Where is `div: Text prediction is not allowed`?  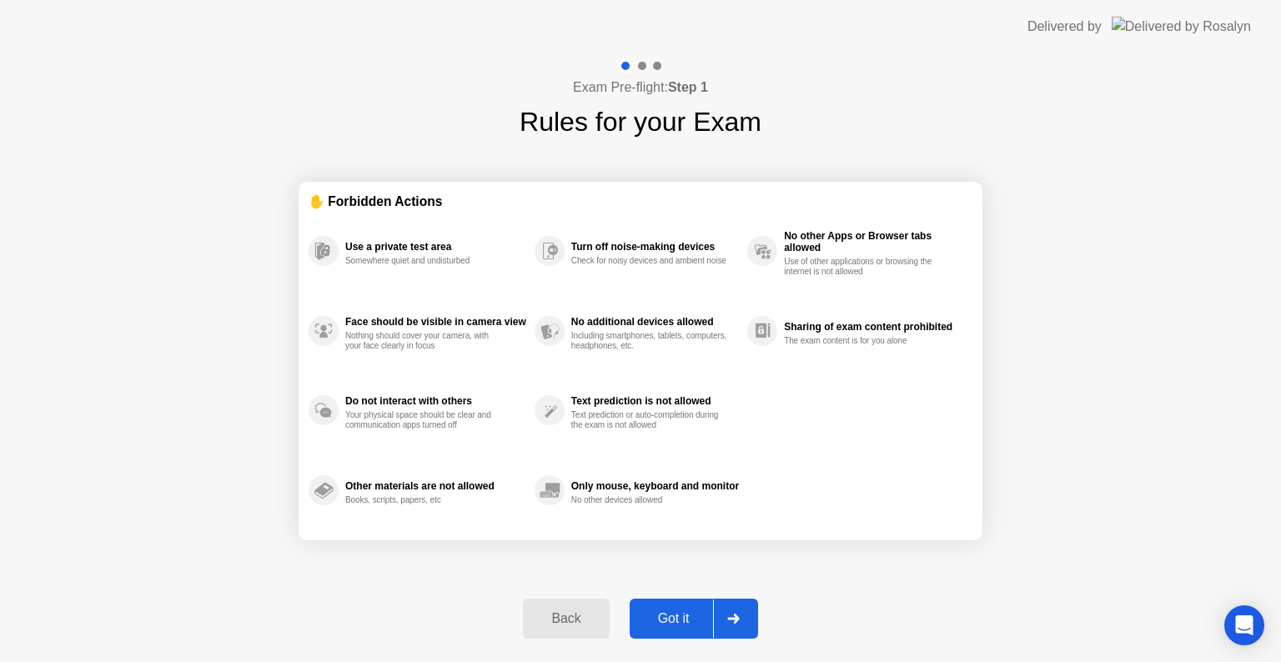
div: Text prediction is not allowed is located at coordinates (655, 401).